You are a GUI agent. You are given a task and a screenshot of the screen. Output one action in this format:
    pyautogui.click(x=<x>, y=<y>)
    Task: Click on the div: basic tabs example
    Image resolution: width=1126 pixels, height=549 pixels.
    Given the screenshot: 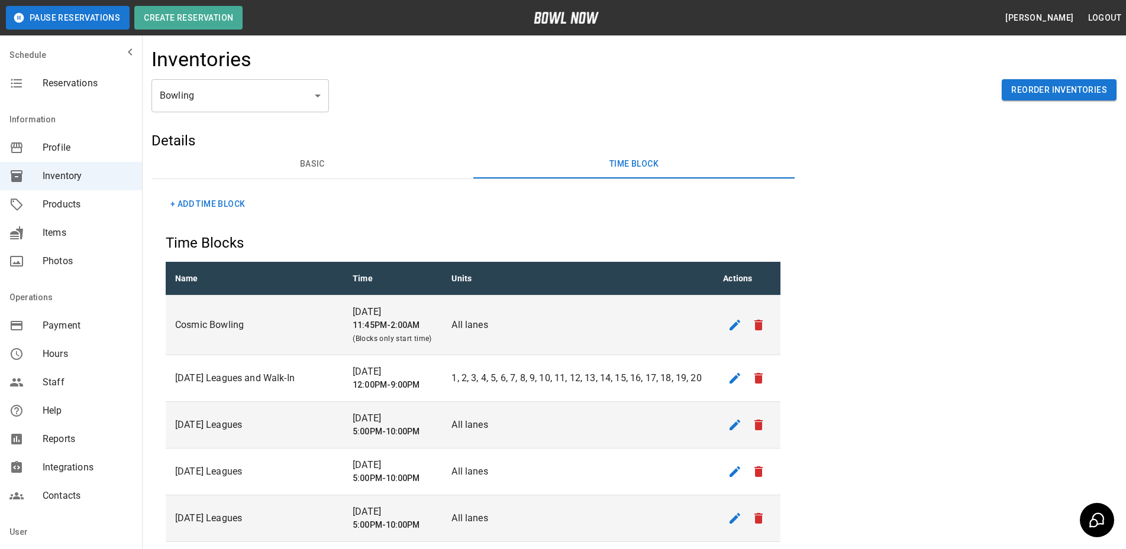 What is the action you would take?
    pyautogui.click(x=473, y=164)
    